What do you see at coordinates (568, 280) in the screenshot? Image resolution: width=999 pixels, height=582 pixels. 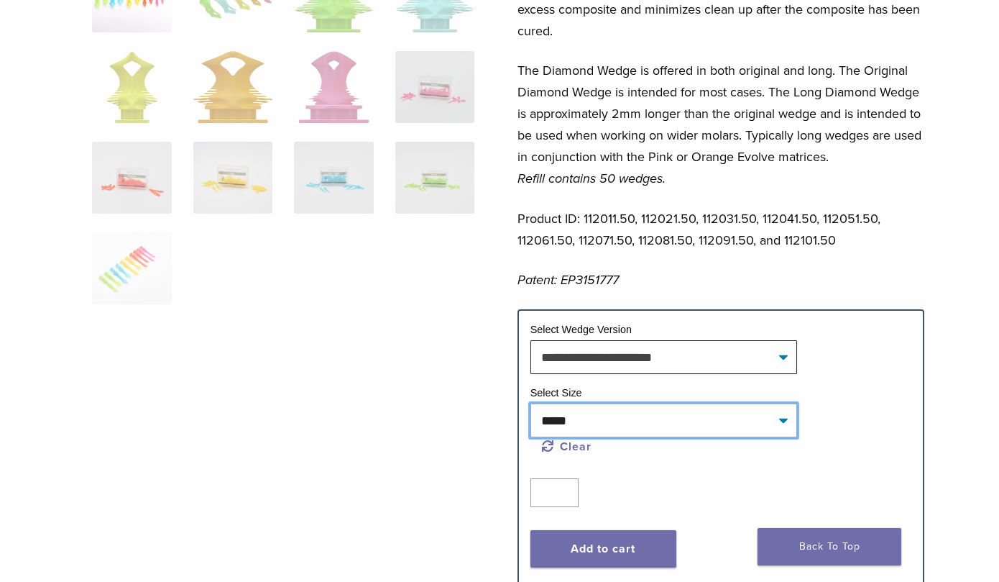 I see `em: Patent: EP3151777` at bounding box center [568, 280].